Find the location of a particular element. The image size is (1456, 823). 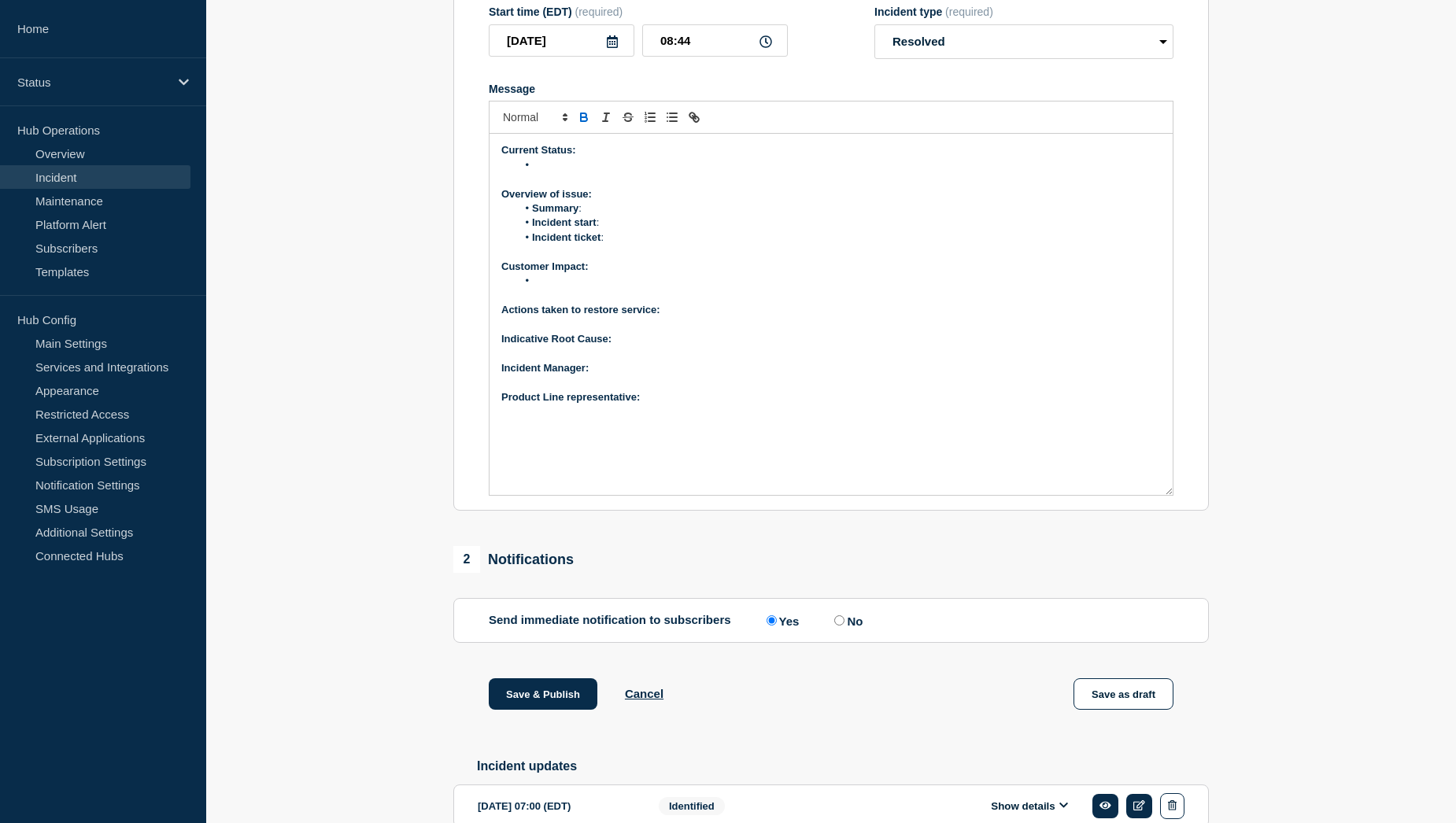

strong: Incident ticket is located at coordinates (566, 237).